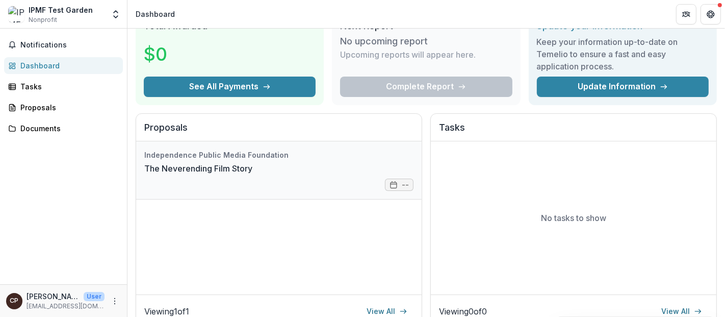 This screenshot has height=317, width=725. Describe the element at coordinates (63, 45) in the screenshot. I see `button: Notifications` at that location.